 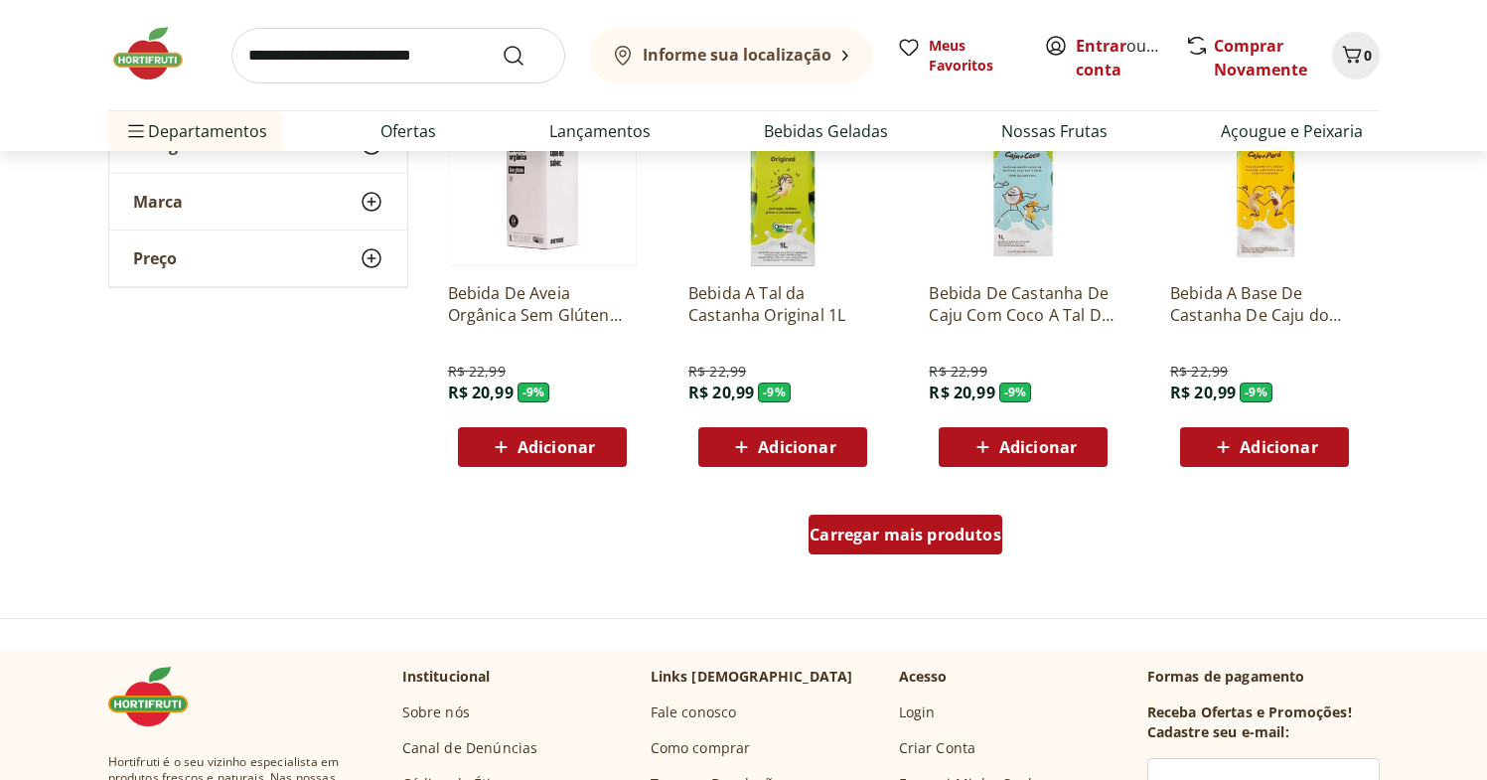 I want to click on a: Canal de Denúncias, so click(x=470, y=748).